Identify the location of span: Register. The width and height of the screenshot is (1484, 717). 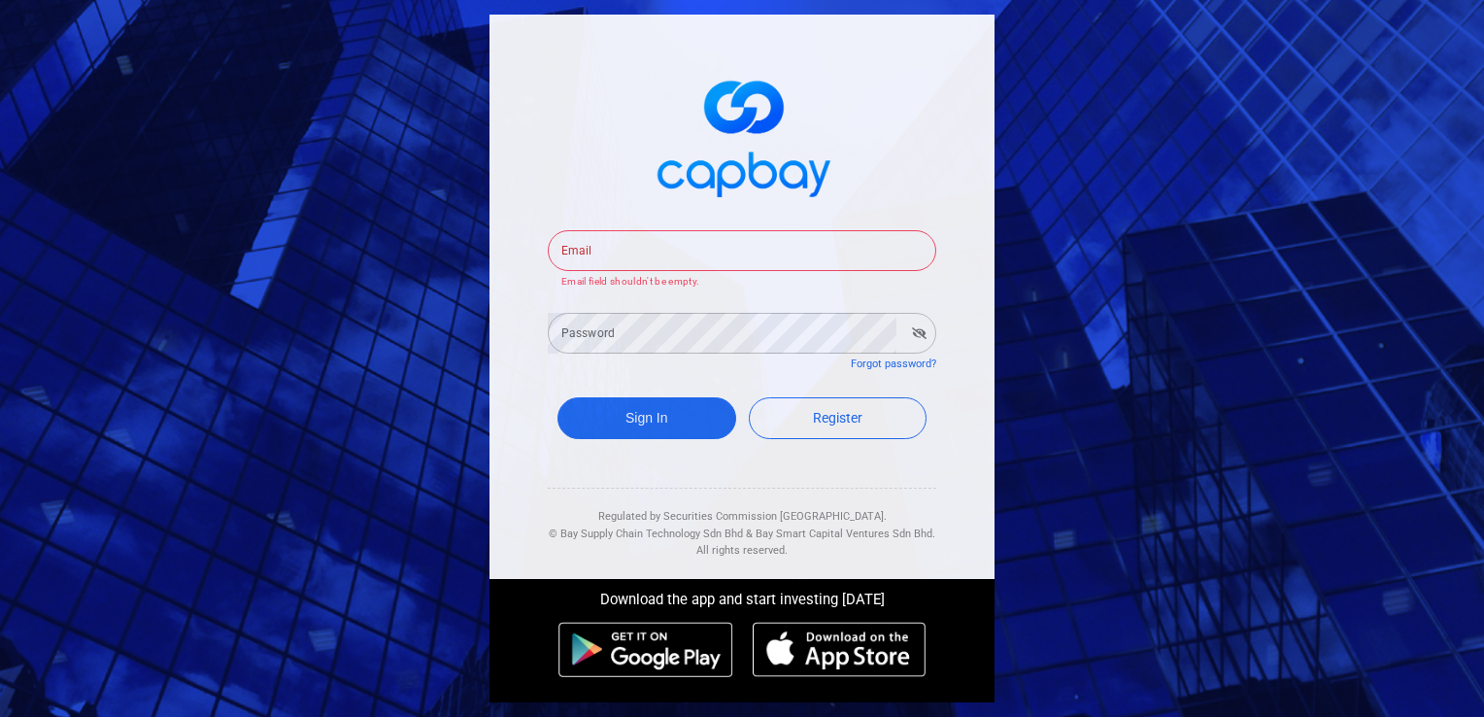
(837, 418).